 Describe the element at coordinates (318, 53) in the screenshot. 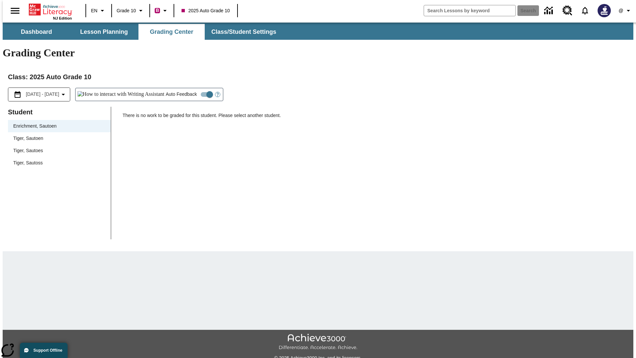

I see `h1: Grading Center` at that location.